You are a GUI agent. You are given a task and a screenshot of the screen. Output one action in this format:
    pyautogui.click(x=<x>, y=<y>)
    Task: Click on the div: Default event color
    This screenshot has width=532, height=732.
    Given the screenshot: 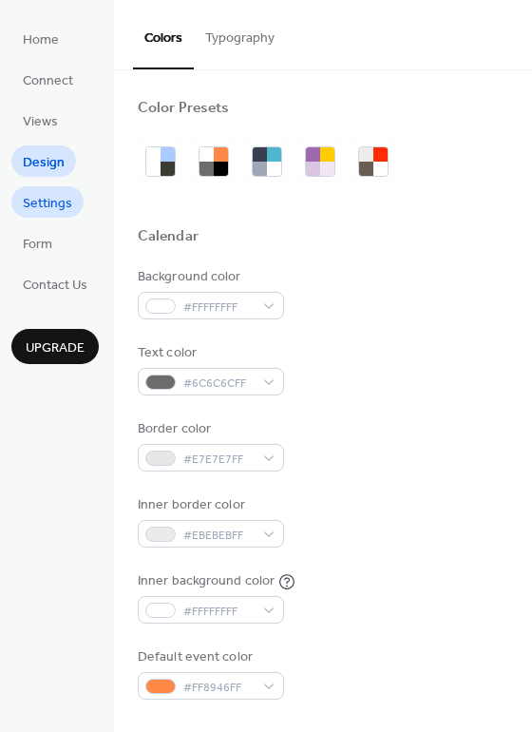 What is the action you would take?
    pyautogui.click(x=209, y=657)
    